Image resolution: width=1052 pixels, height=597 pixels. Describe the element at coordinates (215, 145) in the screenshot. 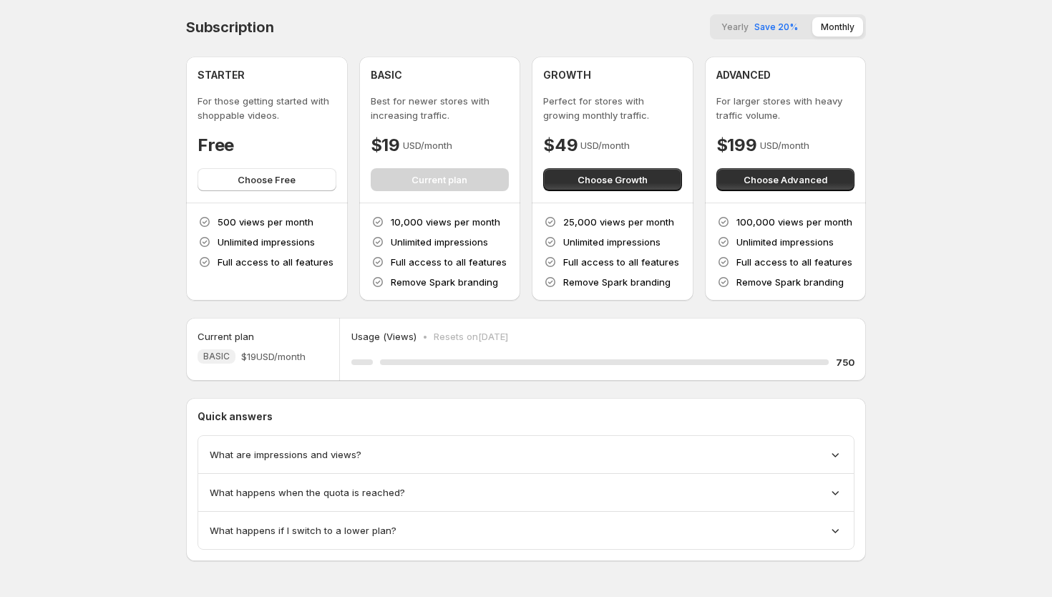

I see `h4: Free` at that location.